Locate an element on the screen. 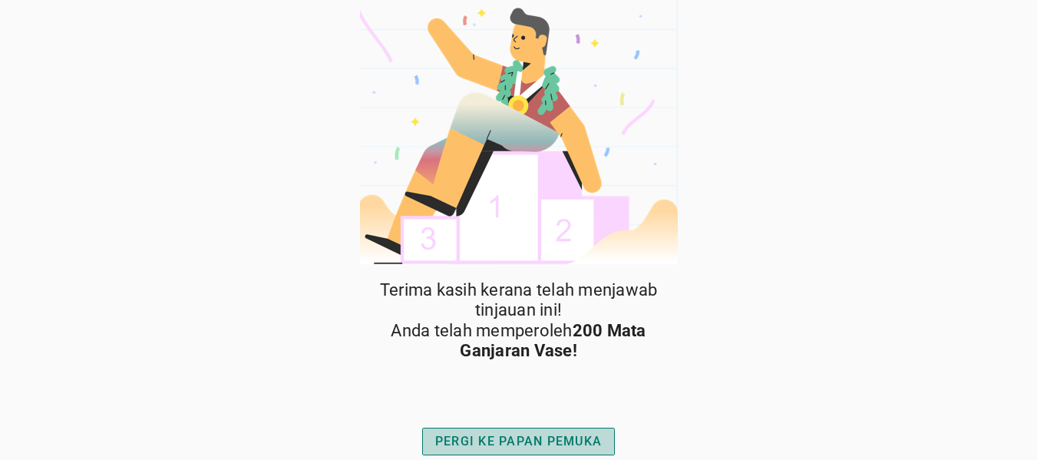 Image resolution: width=1037 pixels, height=460 pixels. span: Terima kasih kerana telah menjawab tinjauan ini! is located at coordinates (519, 300).